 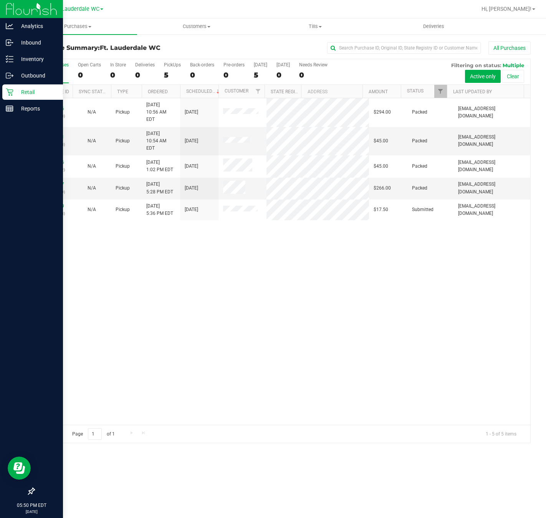 What do you see at coordinates (116, 48) in the screenshot?
I see `h3: Purchase Summary:` at bounding box center [116, 48].